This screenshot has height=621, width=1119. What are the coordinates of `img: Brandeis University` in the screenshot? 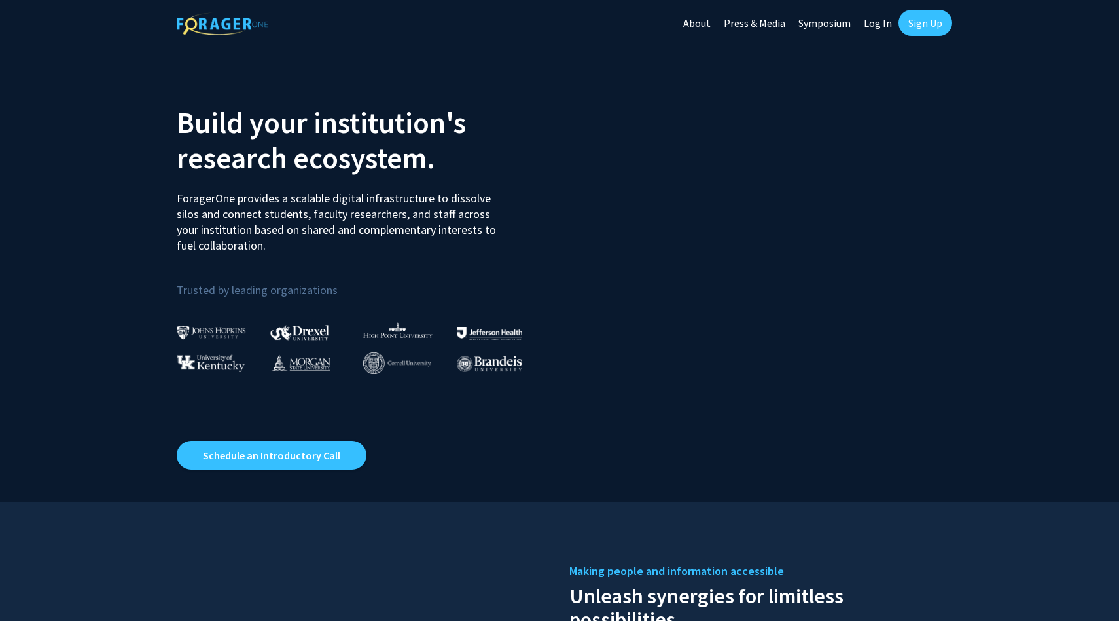 It's located at (490, 363).